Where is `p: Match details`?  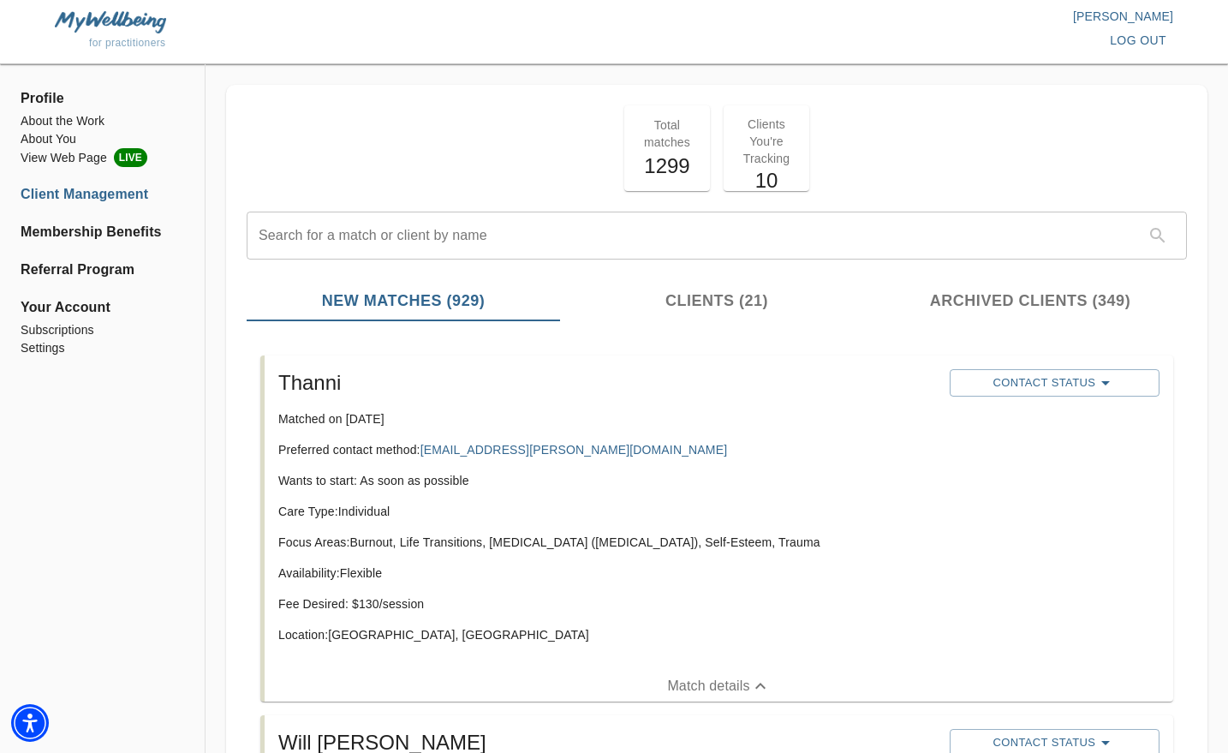
p: Match details is located at coordinates (708, 686).